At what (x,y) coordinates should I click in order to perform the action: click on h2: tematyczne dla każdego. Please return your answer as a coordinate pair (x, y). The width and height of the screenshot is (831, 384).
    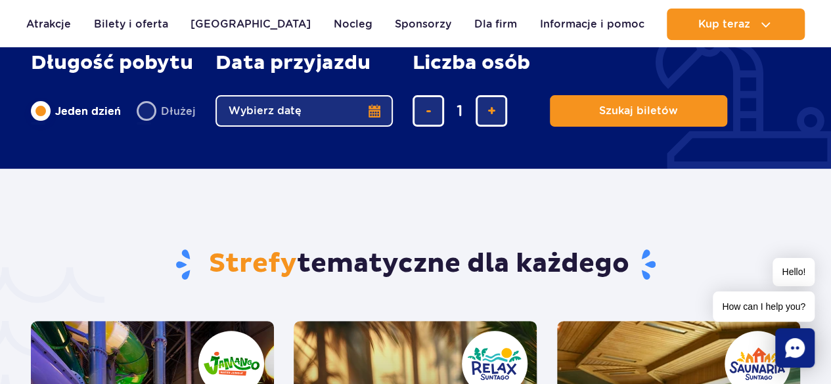
    Looking at the image, I should click on (415, 265).